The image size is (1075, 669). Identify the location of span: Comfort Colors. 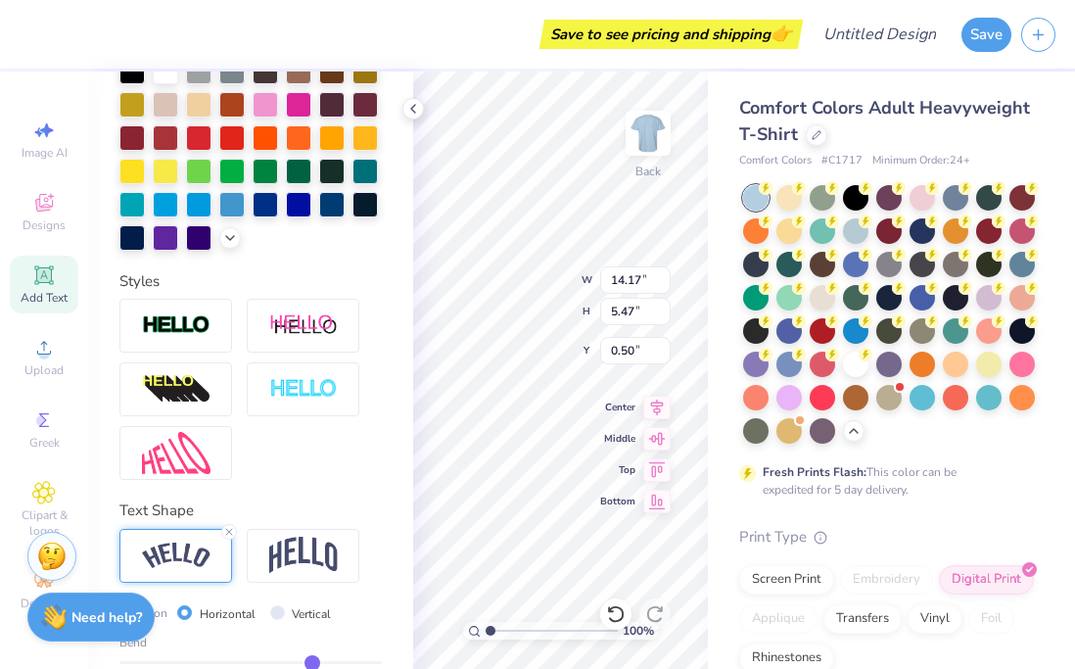
(775, 161).